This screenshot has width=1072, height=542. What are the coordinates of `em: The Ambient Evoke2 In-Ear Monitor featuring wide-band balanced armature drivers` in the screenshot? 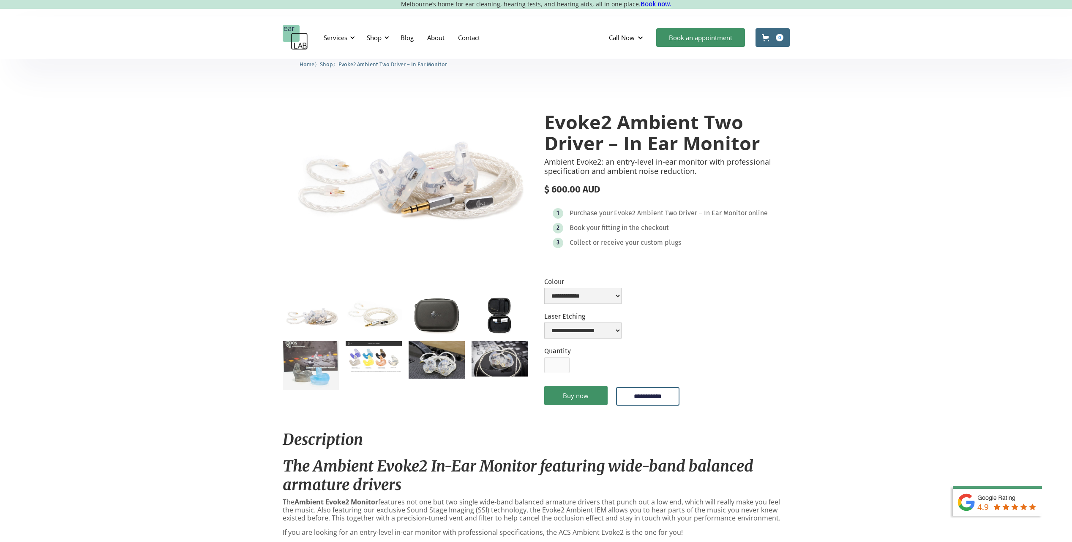 It's located at (518, 476).